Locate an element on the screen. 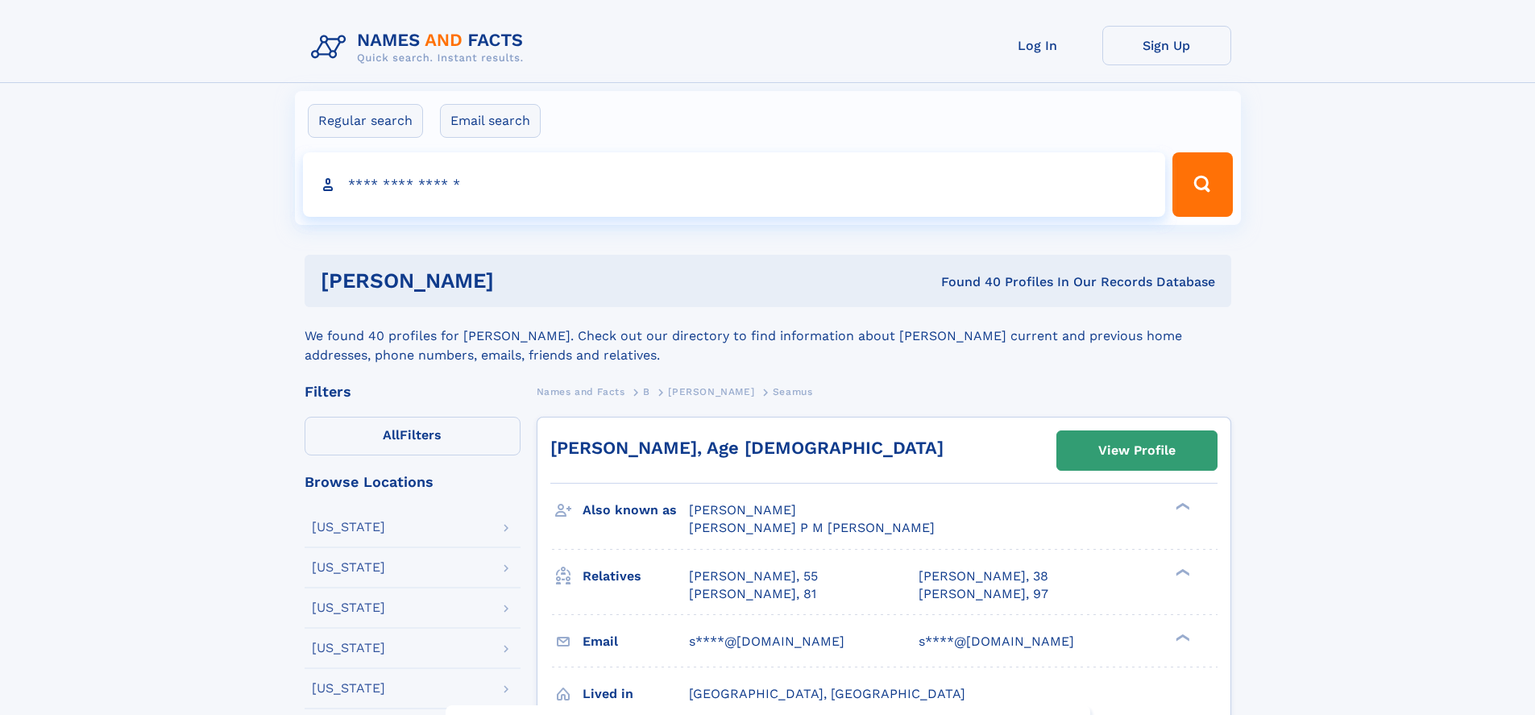 The image size is (1535, 715). span: B is located at coordinates (646, 392).